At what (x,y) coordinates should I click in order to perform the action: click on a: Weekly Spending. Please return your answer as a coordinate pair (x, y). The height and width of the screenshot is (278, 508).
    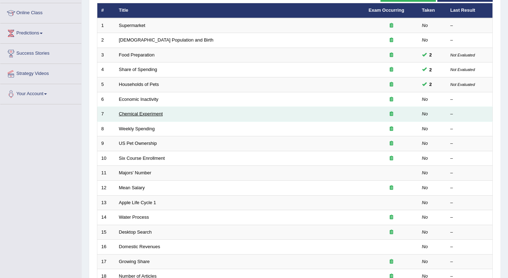
    Looking at the image, I should click on (137, 129).